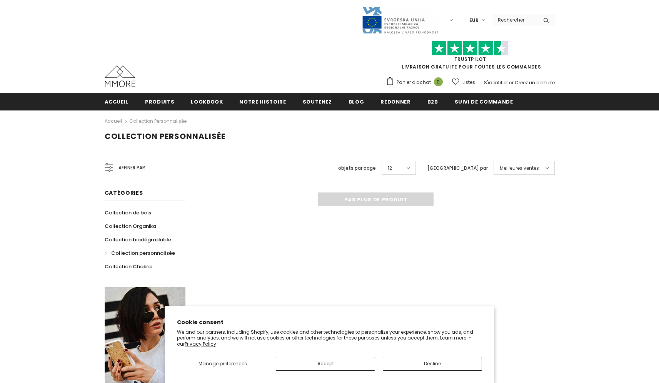  I want to click on a: Listes, so click(464, 82).